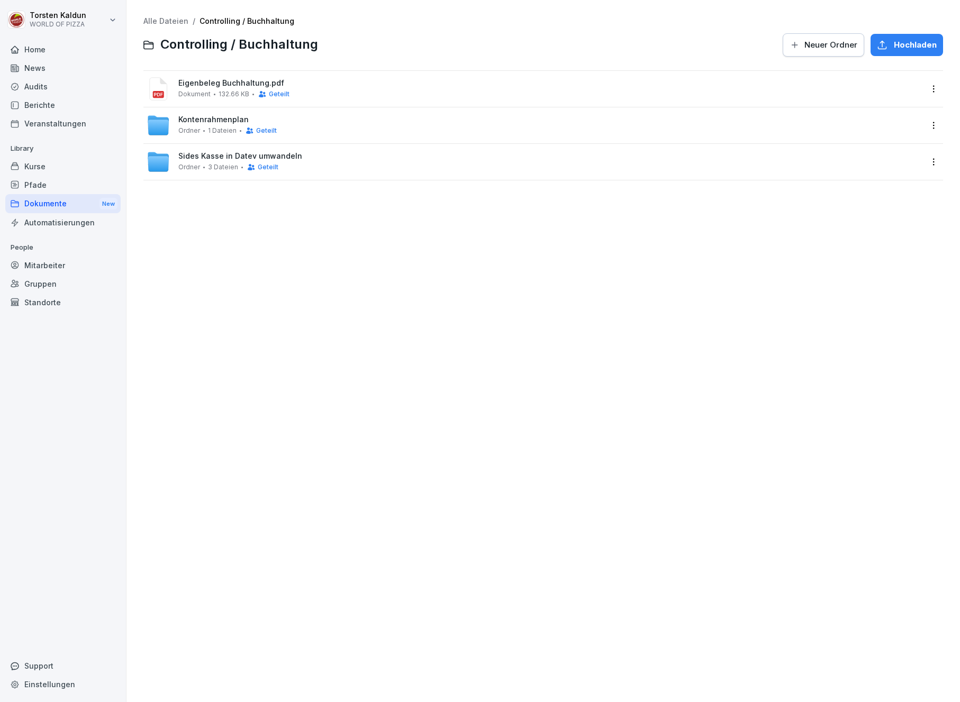  What do you see at coordinates (247, 21) in the screenshot?
I see `a: Controlling / Buchhaltung` at bounding box center [247, 21].